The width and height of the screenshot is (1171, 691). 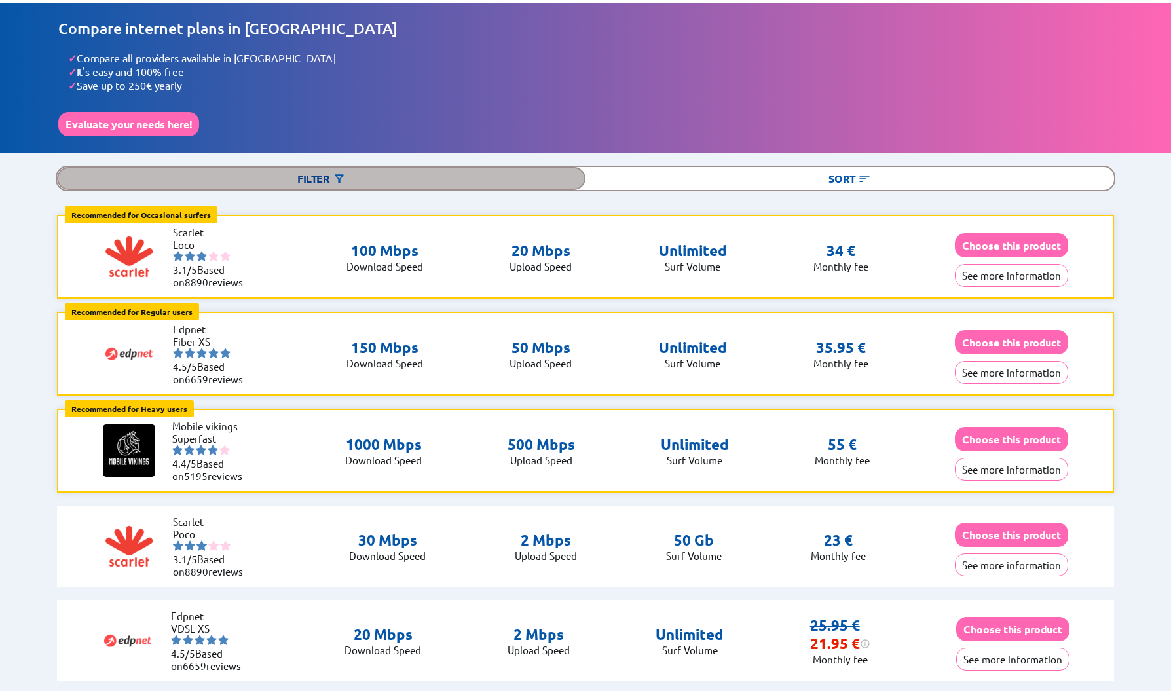 What do you see at coordinates (383, 445) in the screenshot?
I see `p: 1000 Mbps` at bounding box center [383, 445].